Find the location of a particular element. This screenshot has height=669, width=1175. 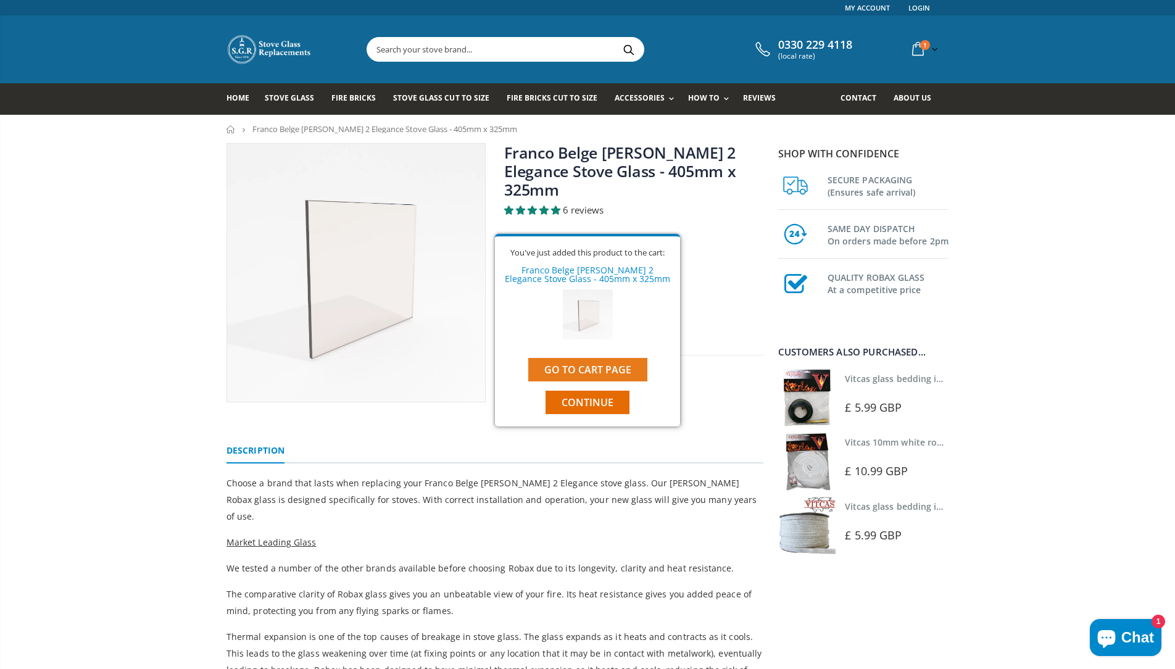

span: Stove Glass is located at coordinates (289, 97).